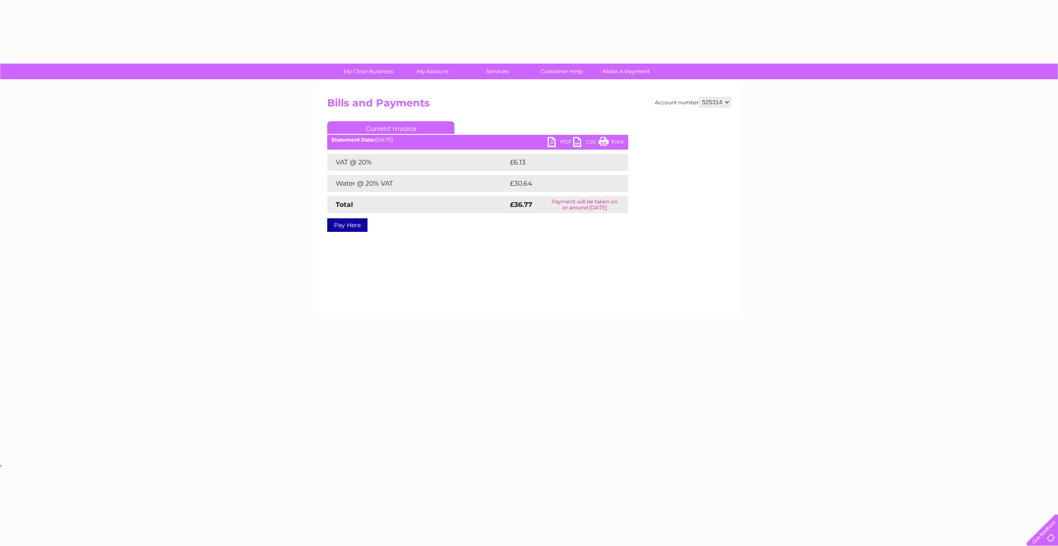 This screenshot has height=546, width=1058. Describe the element at coordinates (417, 184) in the screenshot. I see `td: Water @ 20% VAT` at that location.